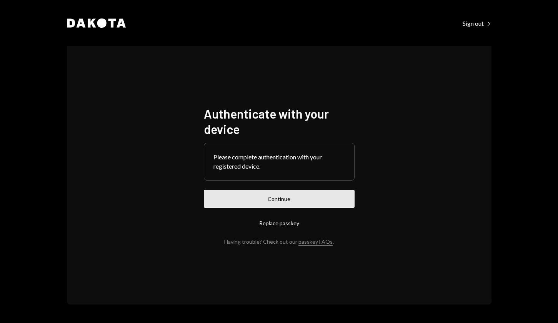 The height and width of the screenshot is (323, 558). Describe the element at coordinates (279, 162) in the screenshot. I see `div: Please complete authentication with your registered device.` at that location.